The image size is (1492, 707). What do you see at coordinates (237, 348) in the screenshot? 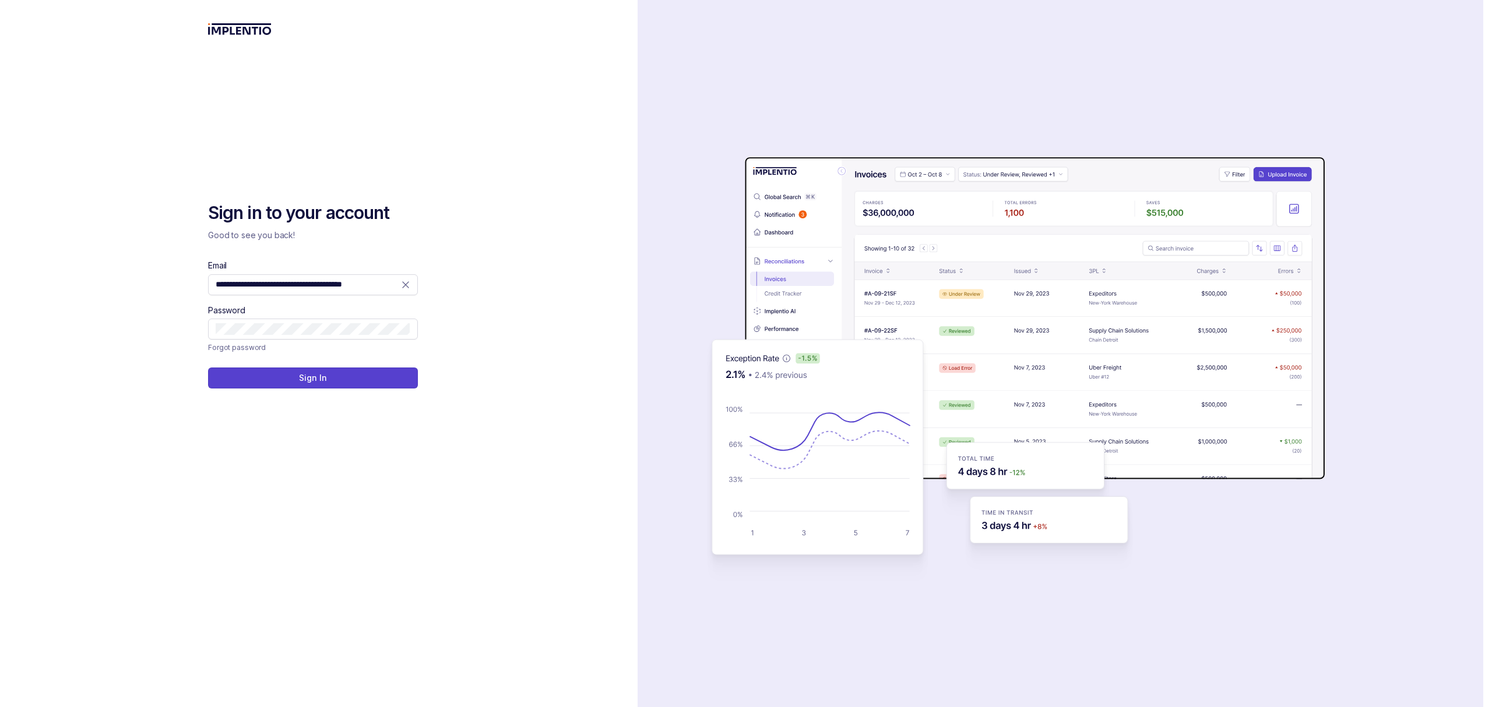
I see `a: Link Forgot password` at bounding box center [237, 348].